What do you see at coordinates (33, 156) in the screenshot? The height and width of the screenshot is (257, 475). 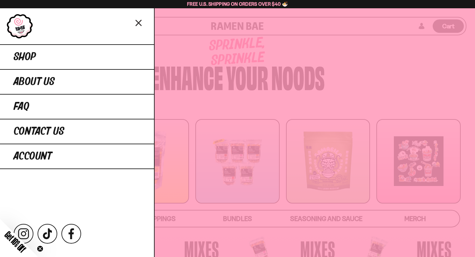 I see `span: Account` at bounding box center [33, 156].